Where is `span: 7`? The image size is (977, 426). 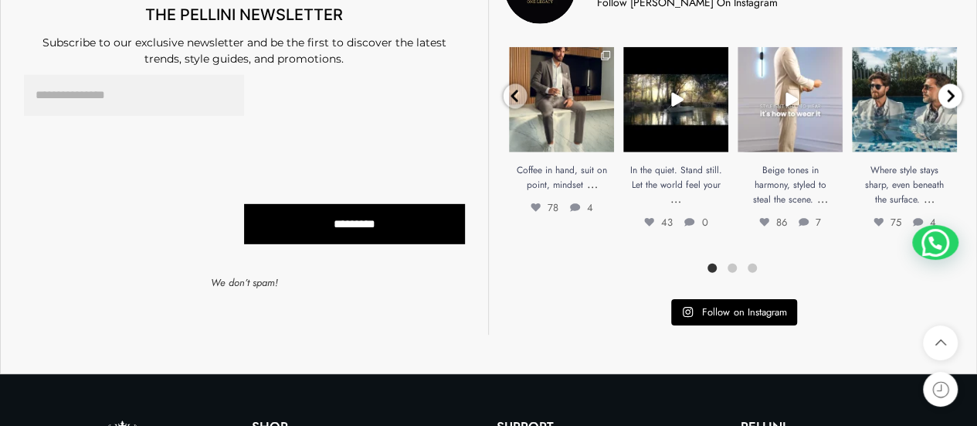
span: 7 is located at coordinates (810, 222).